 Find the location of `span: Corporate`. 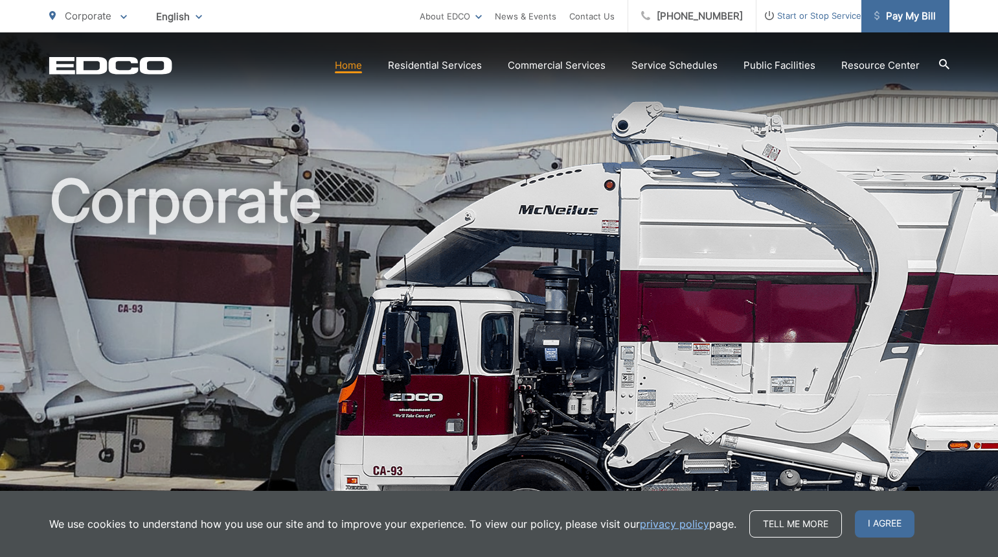

span: Corporate is located at coordinates (88, 16).